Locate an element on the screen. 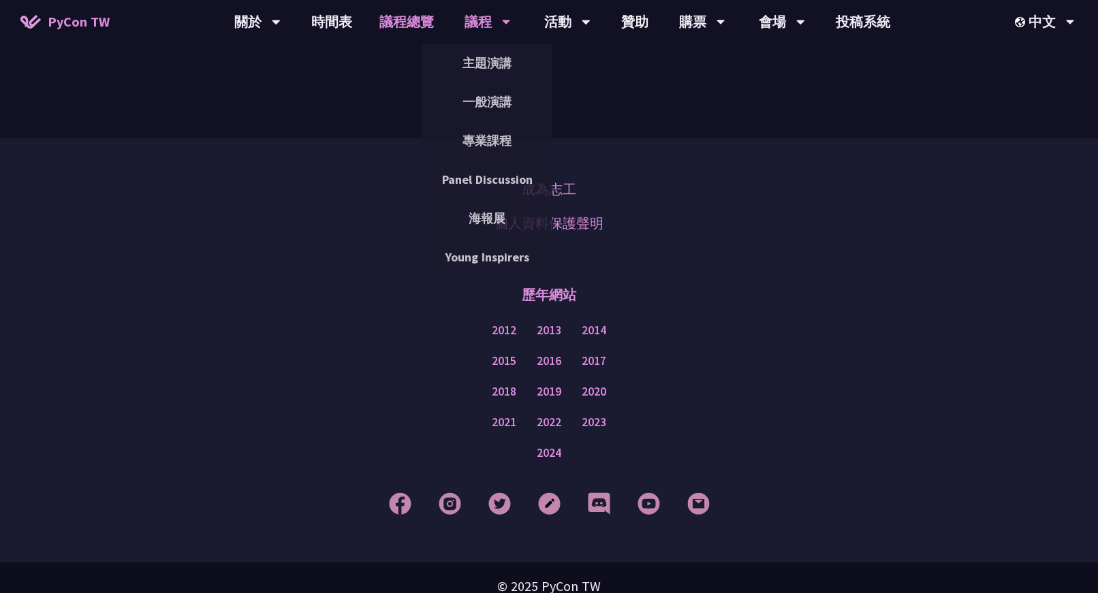 This screenshot has height=593, width=1098. img: Blog Footer Icon is located at coordinates (549, 503).